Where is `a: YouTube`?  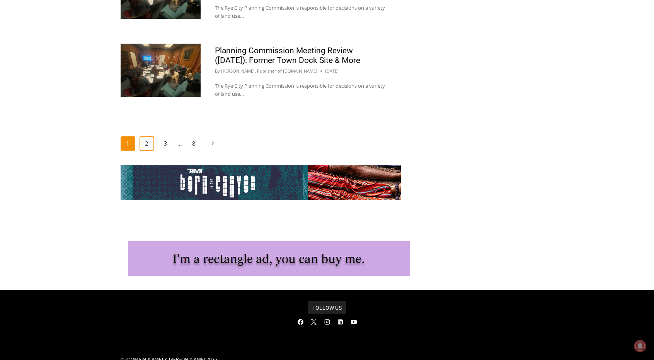 a: YouTube is located at coordinates (354, 322).